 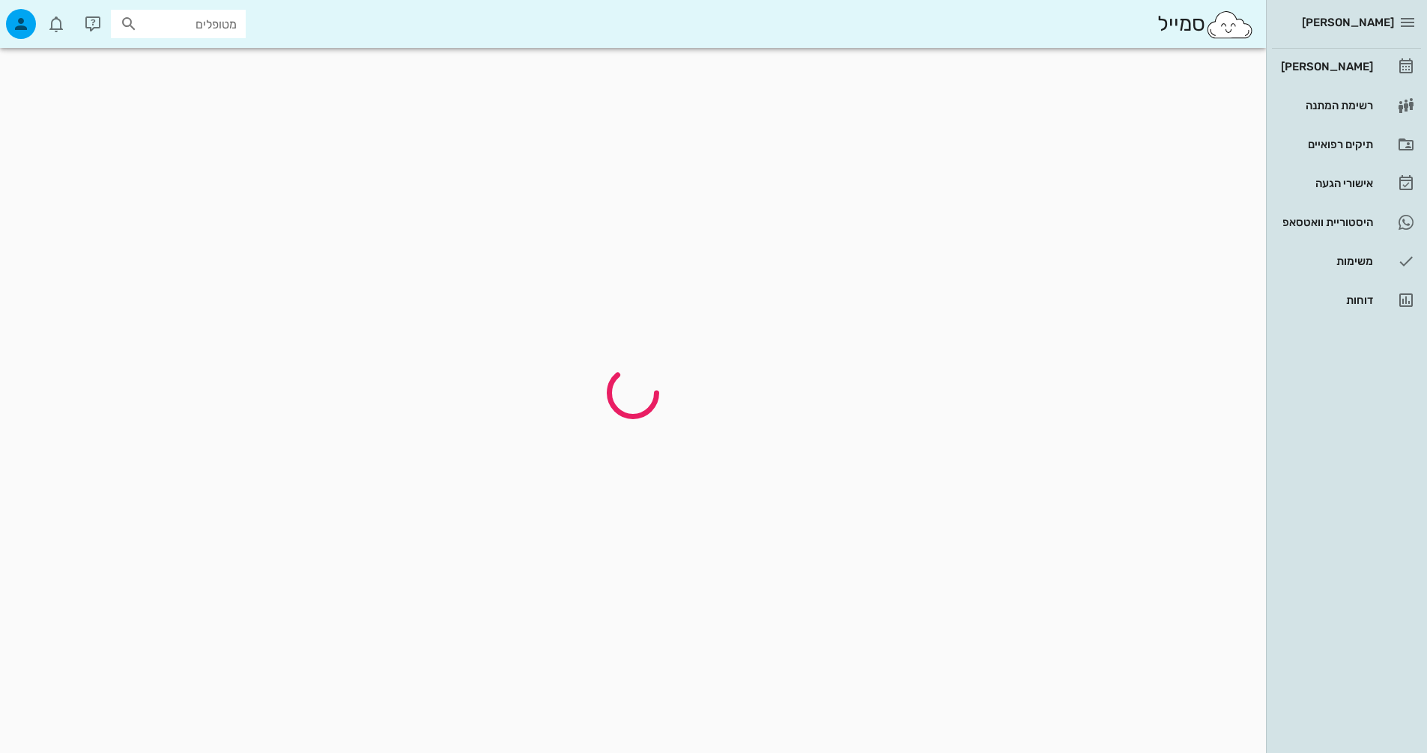 I want to click on div: היסטוריית וואטסאפ, so click(x=1325, y=222).